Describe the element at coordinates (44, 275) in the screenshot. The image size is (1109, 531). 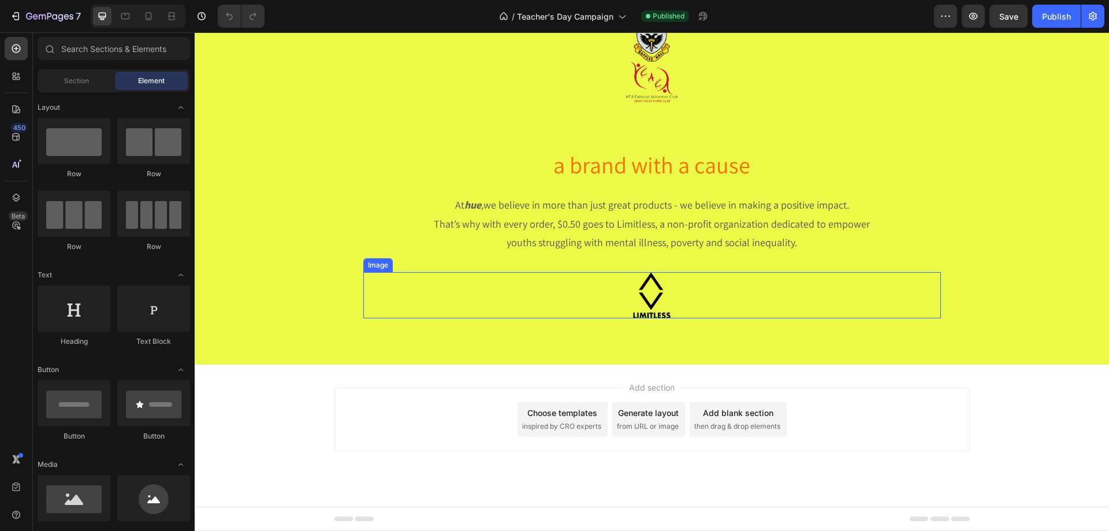
I see `span: Text` at that location.